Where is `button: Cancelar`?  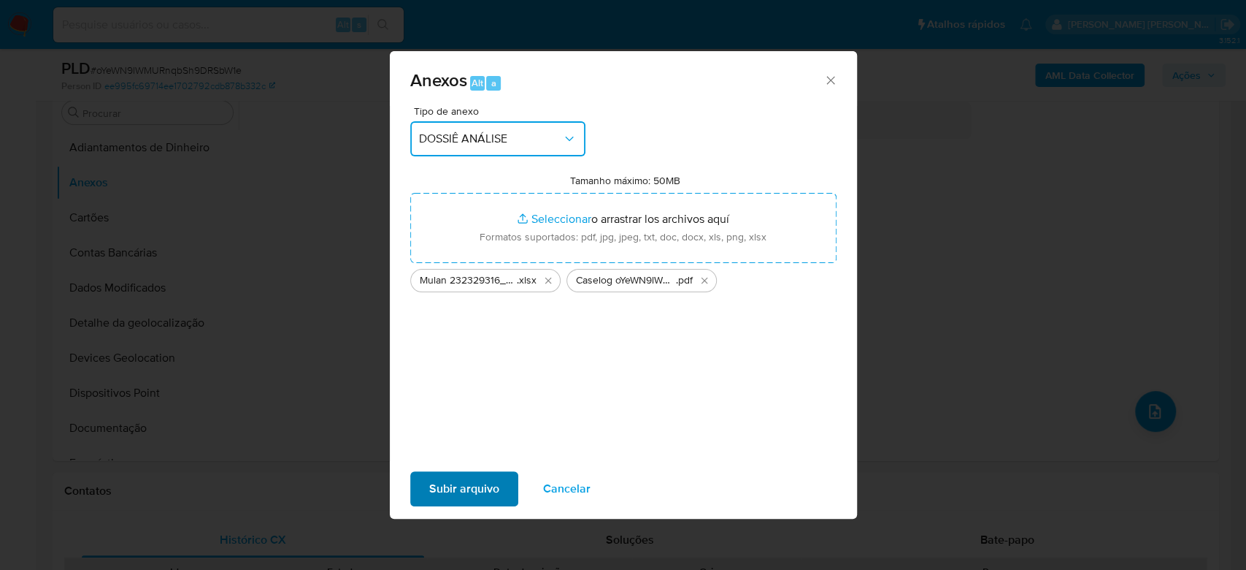
button: Cancelar is located at coordinates (567, 489).